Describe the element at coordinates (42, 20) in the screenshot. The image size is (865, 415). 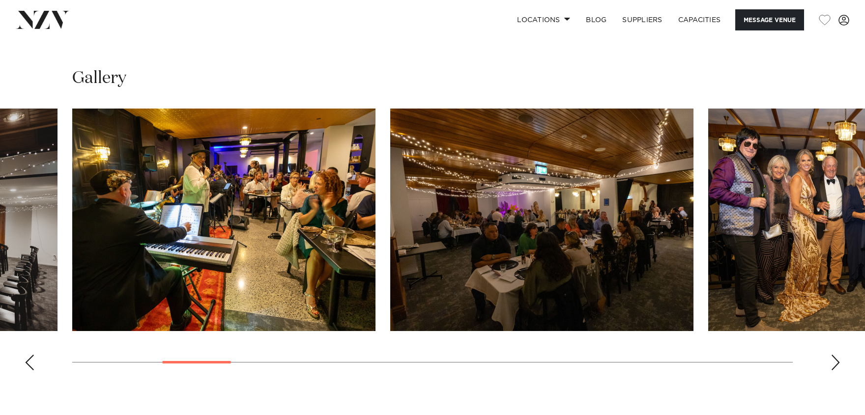
I see `img: nzv-logo.png` at that location.